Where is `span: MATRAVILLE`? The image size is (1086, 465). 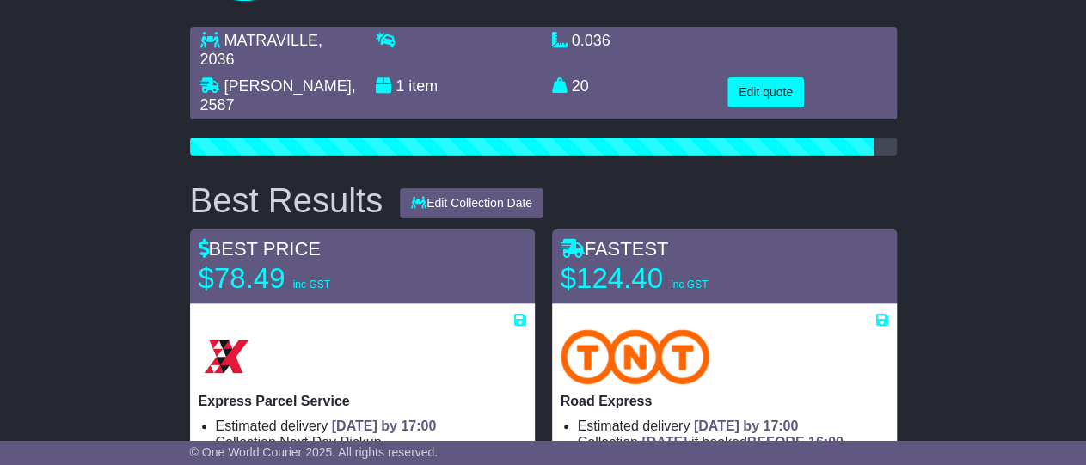
span: MATRAVILLE is located at coordinates (271, 40).